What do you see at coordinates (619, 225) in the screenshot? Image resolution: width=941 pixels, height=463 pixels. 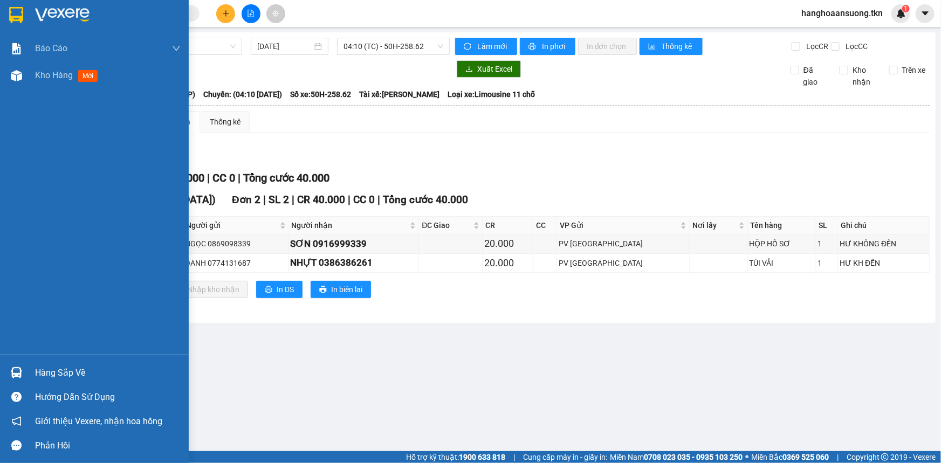 I see `span: VP Gửi` at bounding box center [619, 225].